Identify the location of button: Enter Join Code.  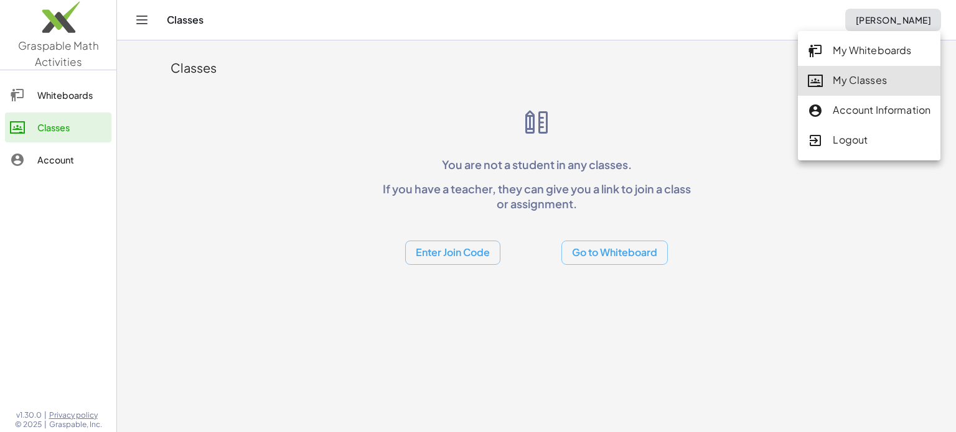
(452, 253).